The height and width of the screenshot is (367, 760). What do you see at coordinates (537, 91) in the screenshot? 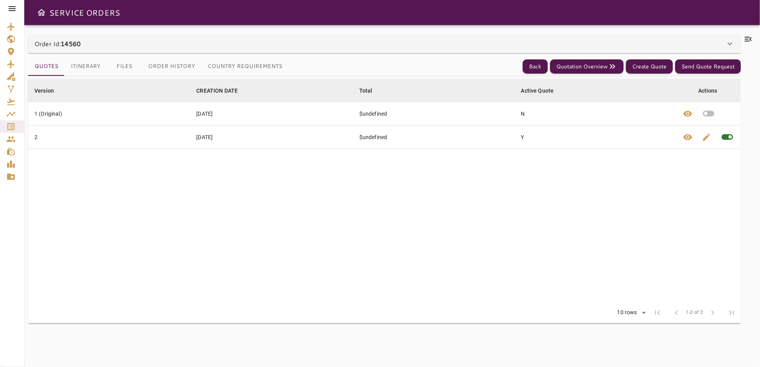
I see `div: Active Quote` at bounding box center [537, 91].